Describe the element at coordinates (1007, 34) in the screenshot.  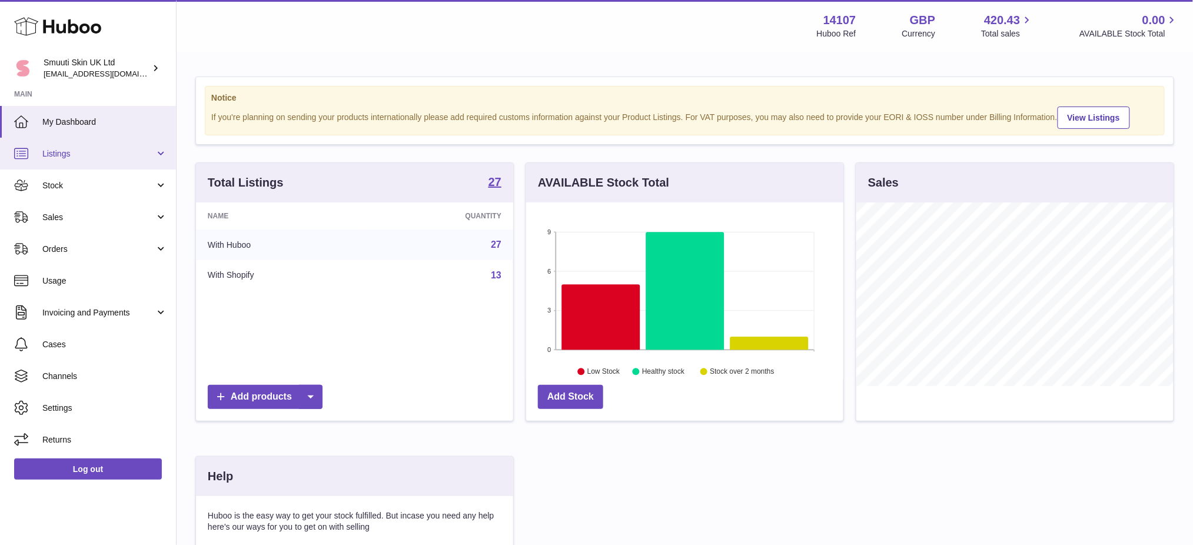
I see `span: Total sales` at that location.